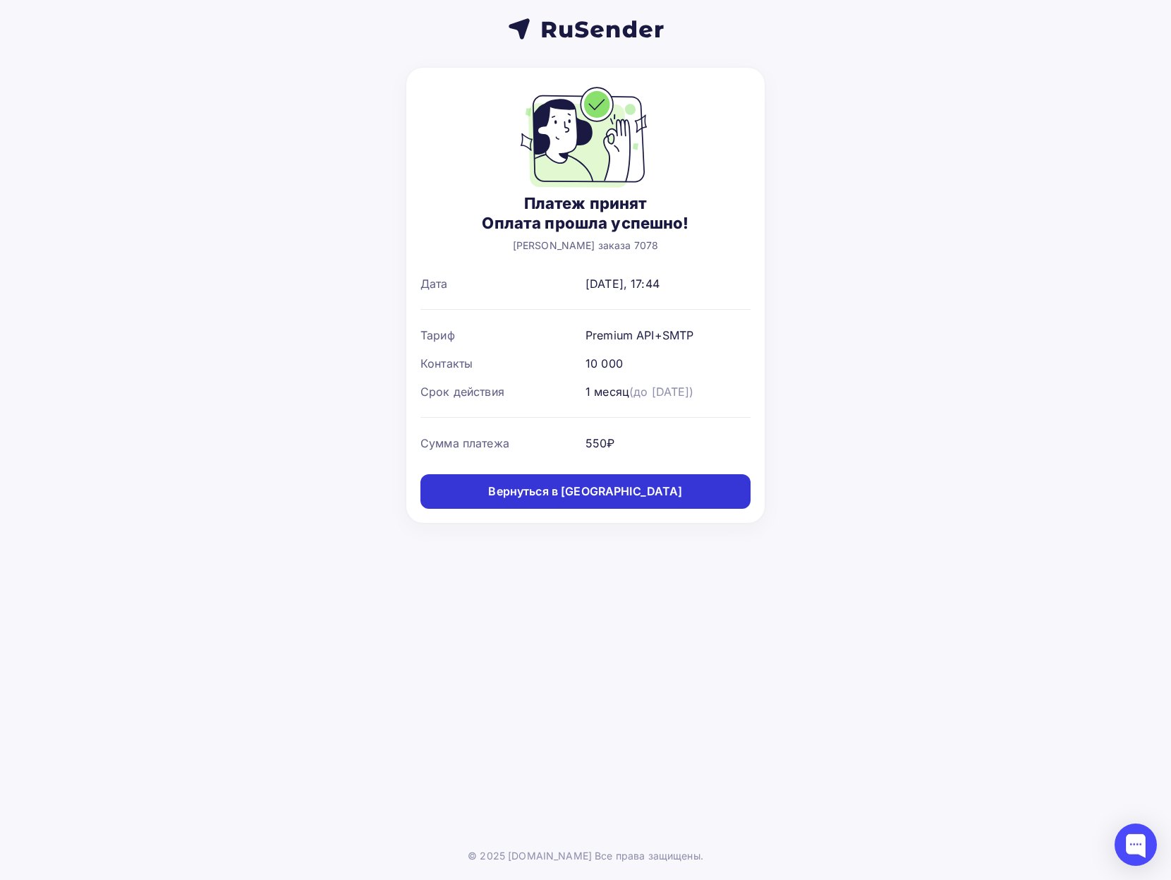 This screenshot has width=1171, height=880. I want to click on div: Оплата прошла успешно!, so click(585, 223).